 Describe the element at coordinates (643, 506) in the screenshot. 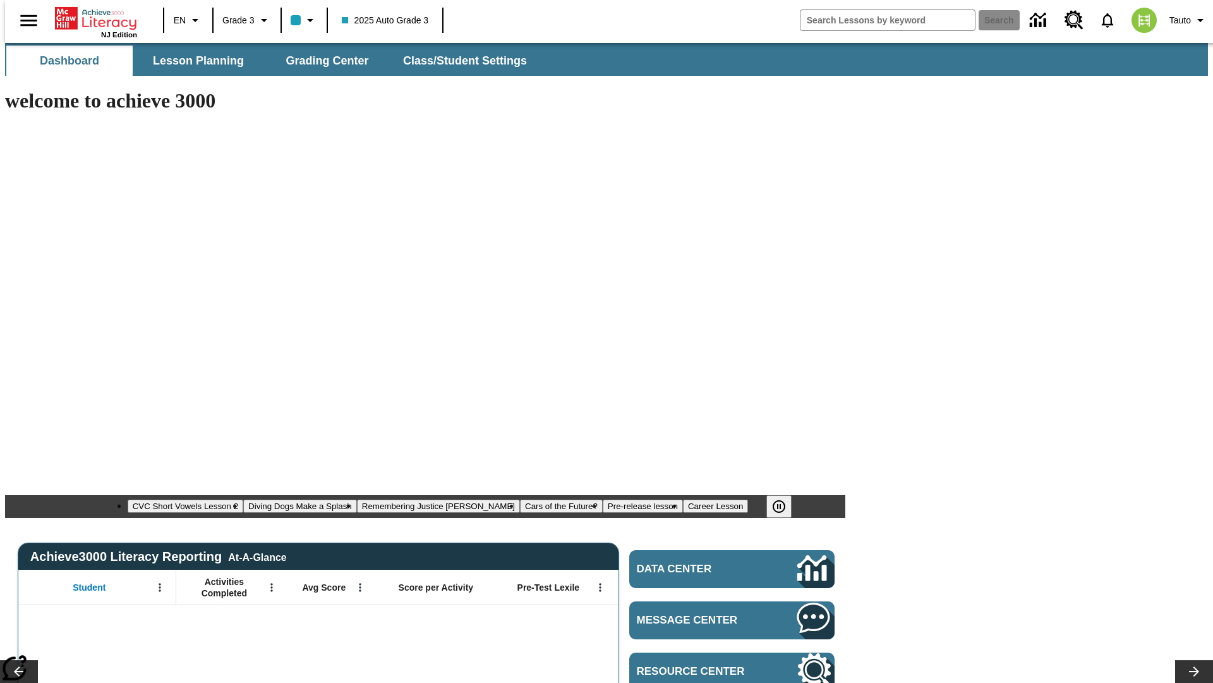

I see `button: Slide 5 Pre-release lesson` at that location.